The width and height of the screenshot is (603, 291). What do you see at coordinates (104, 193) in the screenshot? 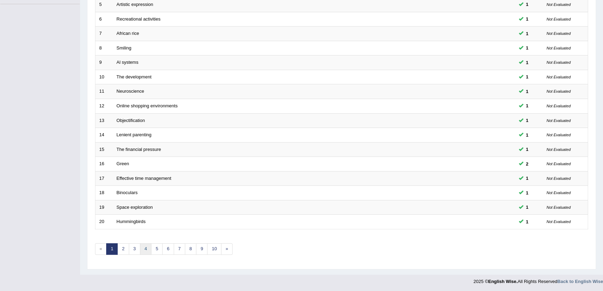
I see `td: 18` at bounding box center [104, 193].